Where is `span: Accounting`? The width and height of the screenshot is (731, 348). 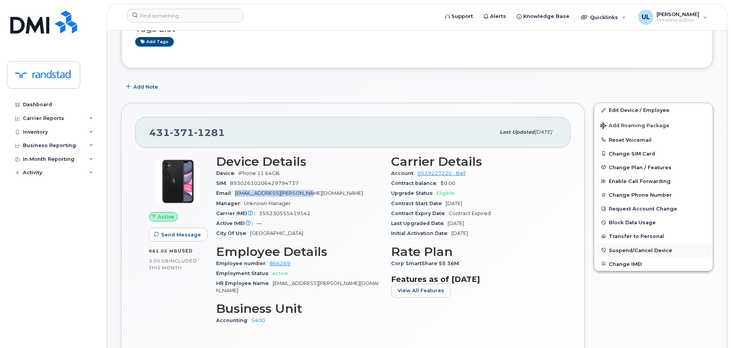
span: Accounting is located at coordinates (234, 320).